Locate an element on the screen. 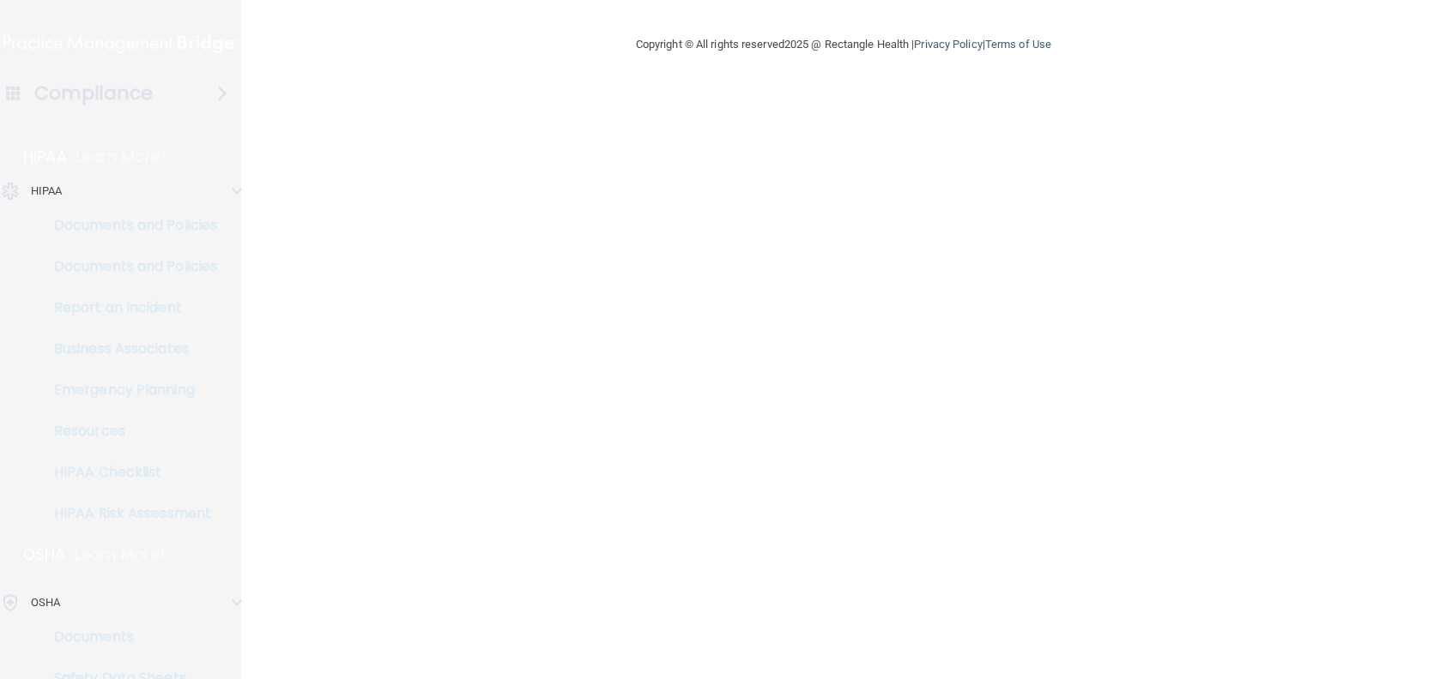 The image size is (1446, 679). img: PMB logo is located at coordinates (120, 44).